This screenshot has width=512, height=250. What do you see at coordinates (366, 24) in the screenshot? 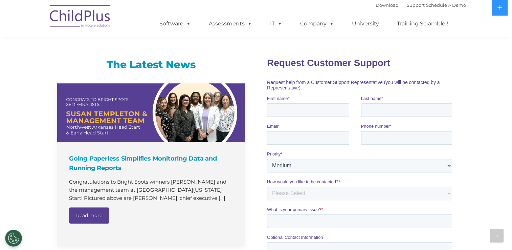
I see `a: University` at bounding box center [366, 24].